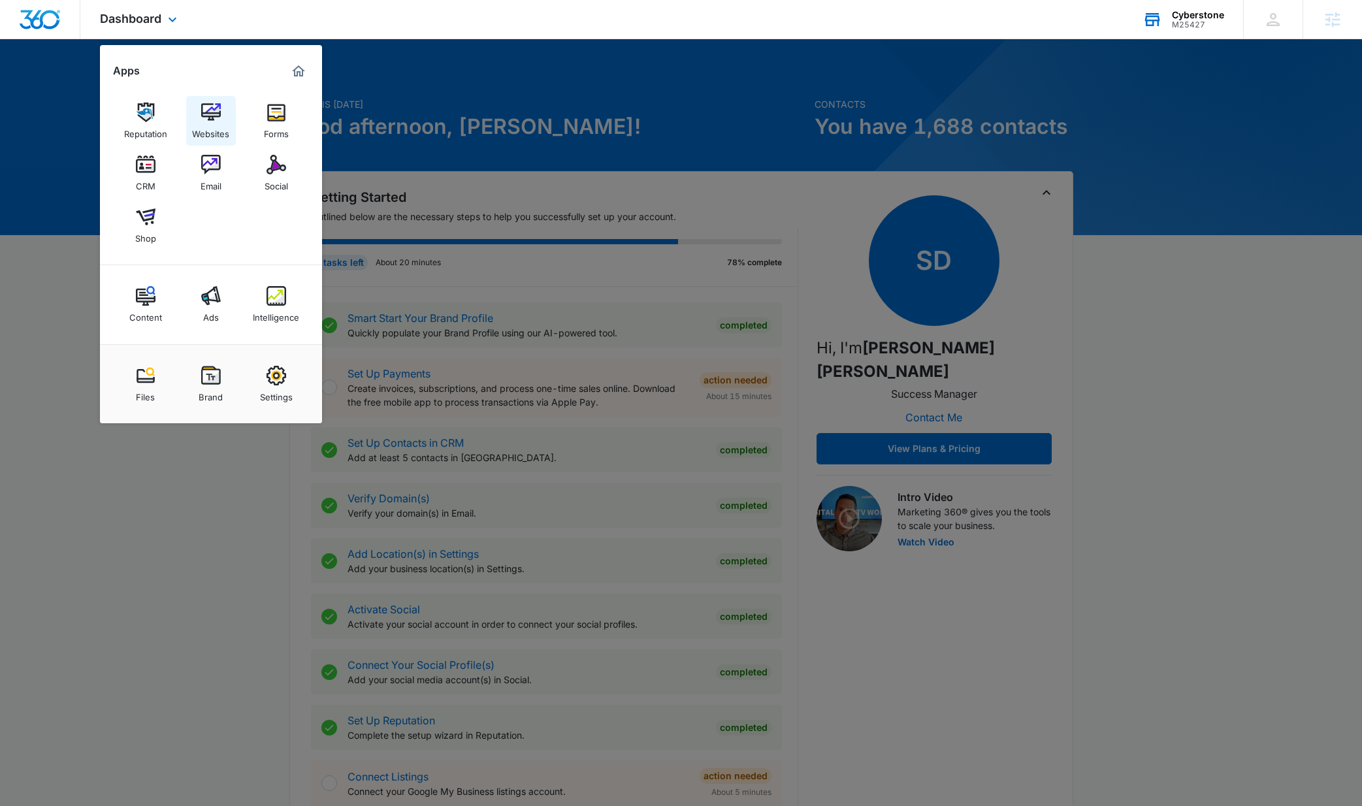 This screenshot has width=1362, height=806. What do you see at coordinates (126, 71) in the screenshot?
I see `h2: Apps` at bounding box center [126, 71].